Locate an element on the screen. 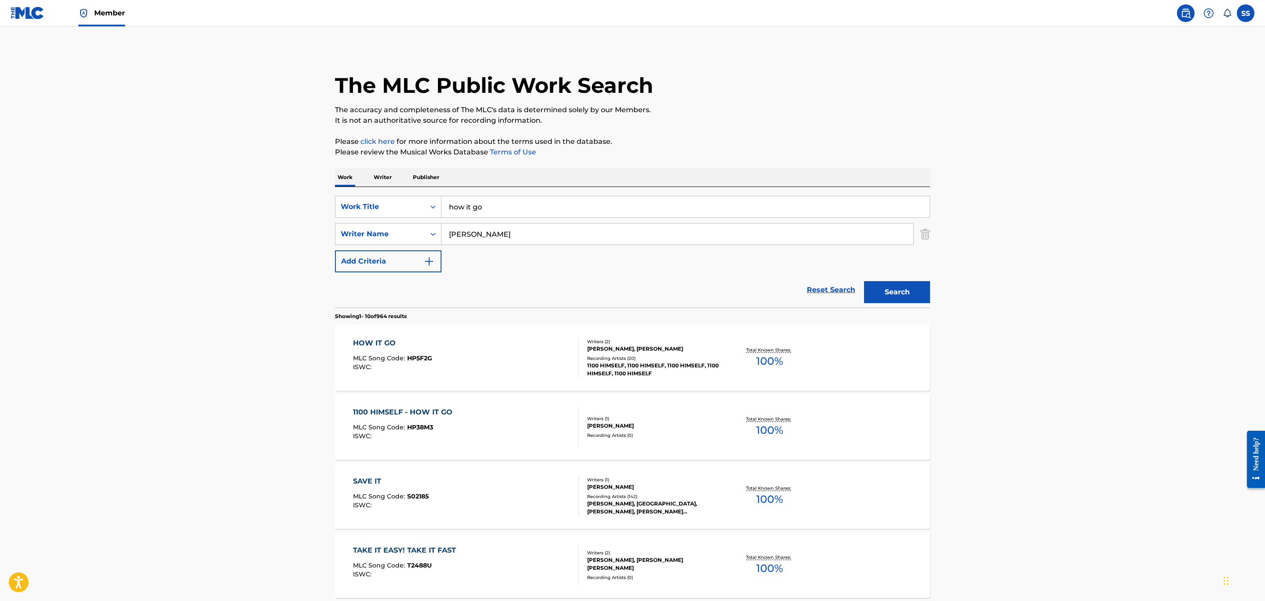 This screenshot has width=1265, height=601. div: HOW IT GO is located at coordinates (392, 343).